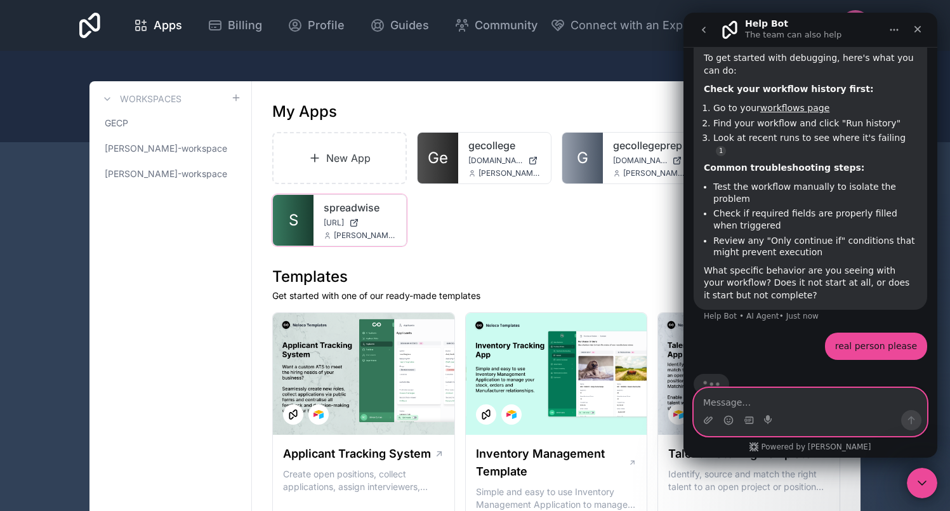 This screenshot has height=511, width=950. Describe the element at coordinates (25, 407) in the screenshot. I see `button: Upload attachment` at that location.